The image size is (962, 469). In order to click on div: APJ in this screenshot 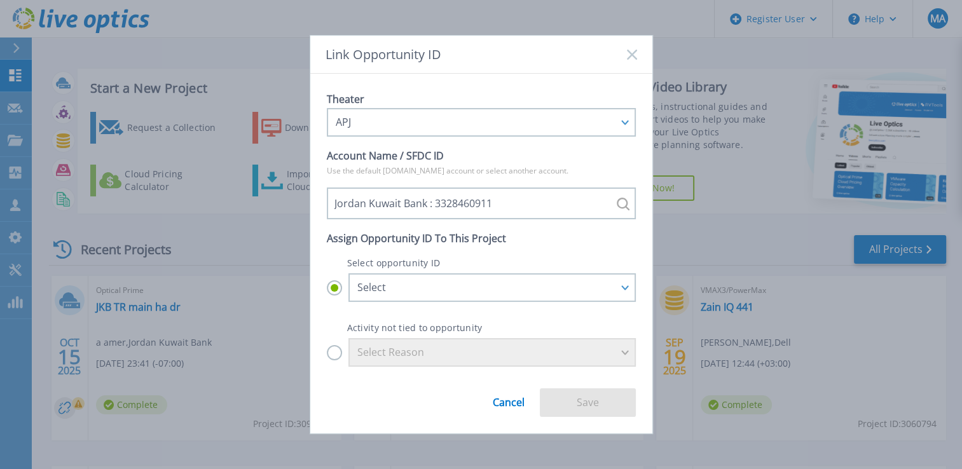, I will do `click(474, 122)`.